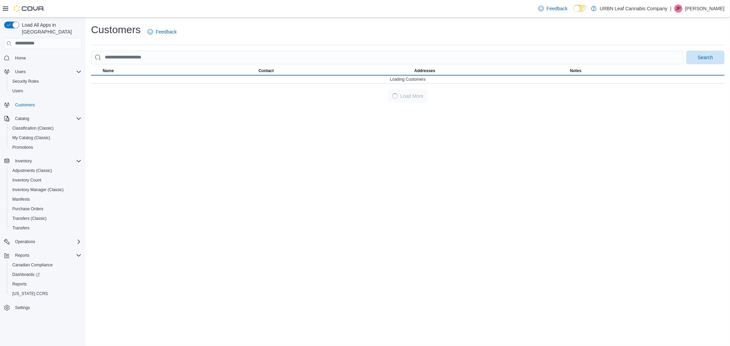 This screenshot has width=730, height=346. Describe the element at coordinates (46, 294) in the screenshot. I see `span: Washington CCRS` at that location.